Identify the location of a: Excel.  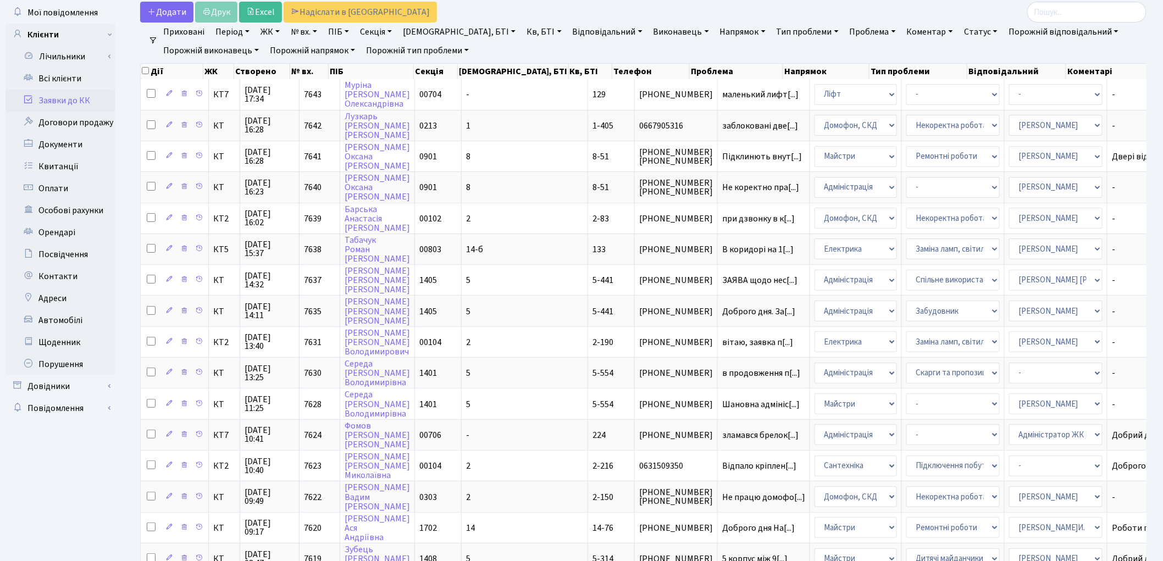
(261, 12).